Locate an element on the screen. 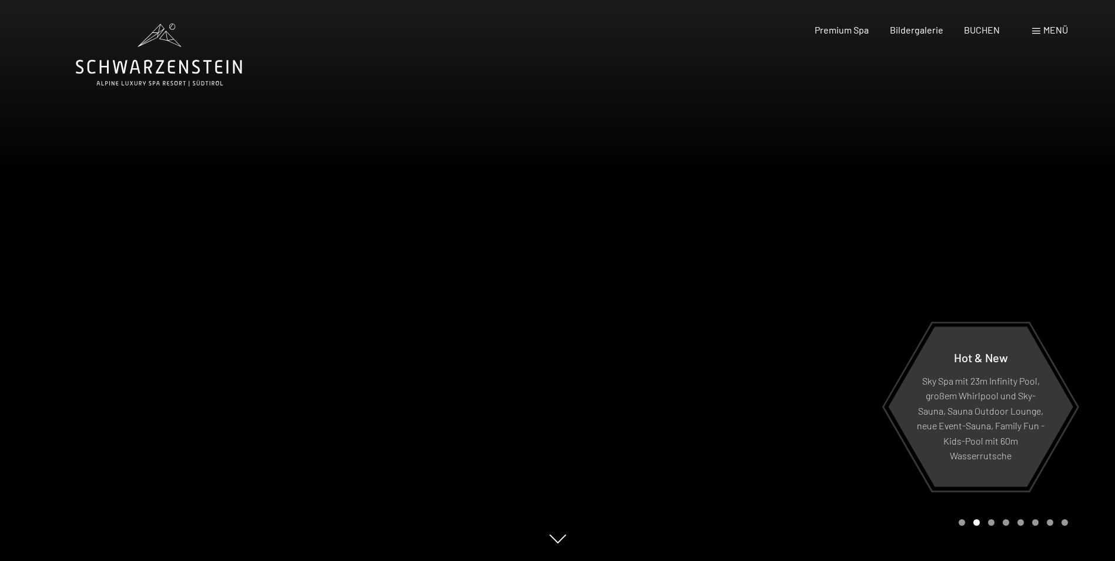 Image resolution: width=1115 pixels, height=561 pixels. a: Hot & New Sky Spa mit 23m Infinity Pool, großem Whirlpool und Sky-Sauna, Sauna Outdoor Lounge, ne... is located at coordinates (981, 406).